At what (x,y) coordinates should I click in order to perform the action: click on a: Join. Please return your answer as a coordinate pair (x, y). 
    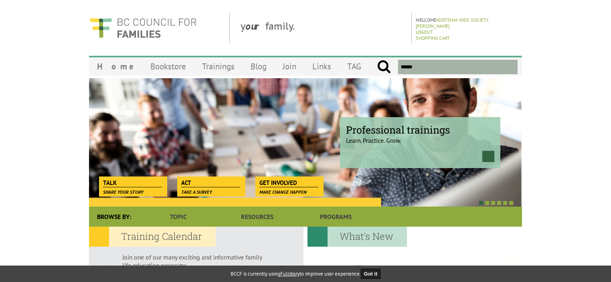
    Looking at the image, I should click on (289, 66).